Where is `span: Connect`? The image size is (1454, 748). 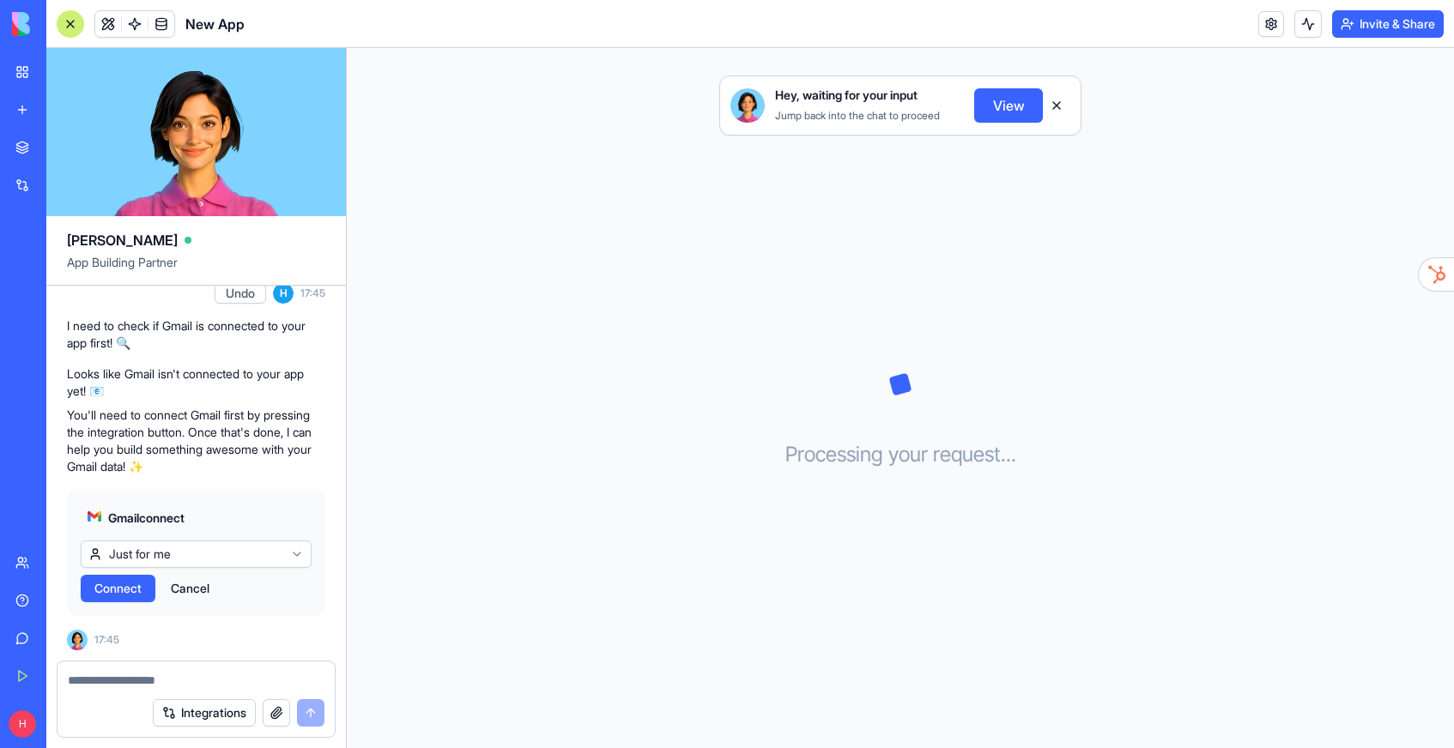
span: Connect is located at coordinates (118, 589).